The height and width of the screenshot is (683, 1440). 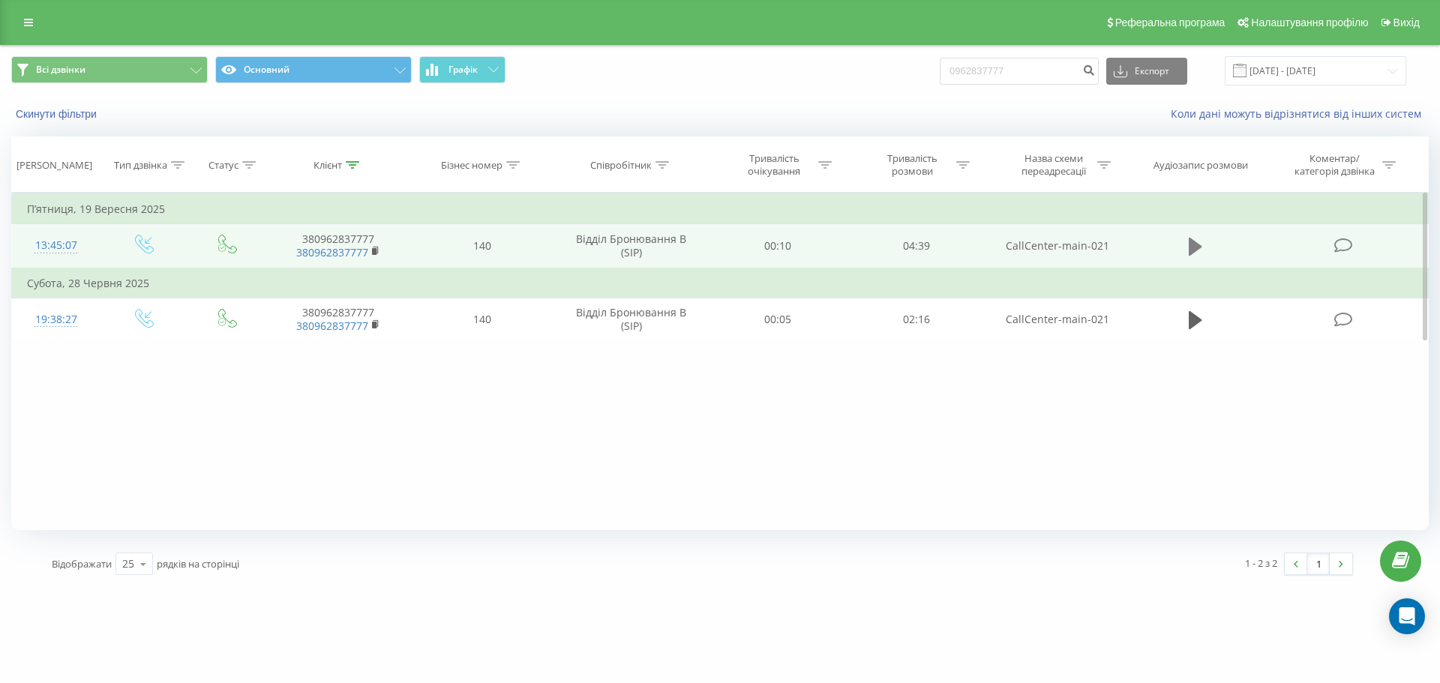 I want to click on div: Назва схеми переадресації, so click(x=1053, y=165).